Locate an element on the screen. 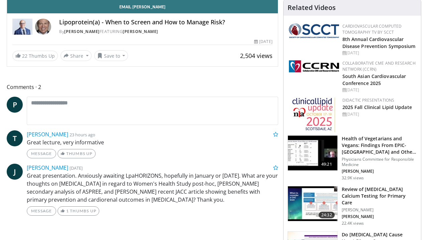  span: 49:21 is located at coordinates (326, 165).